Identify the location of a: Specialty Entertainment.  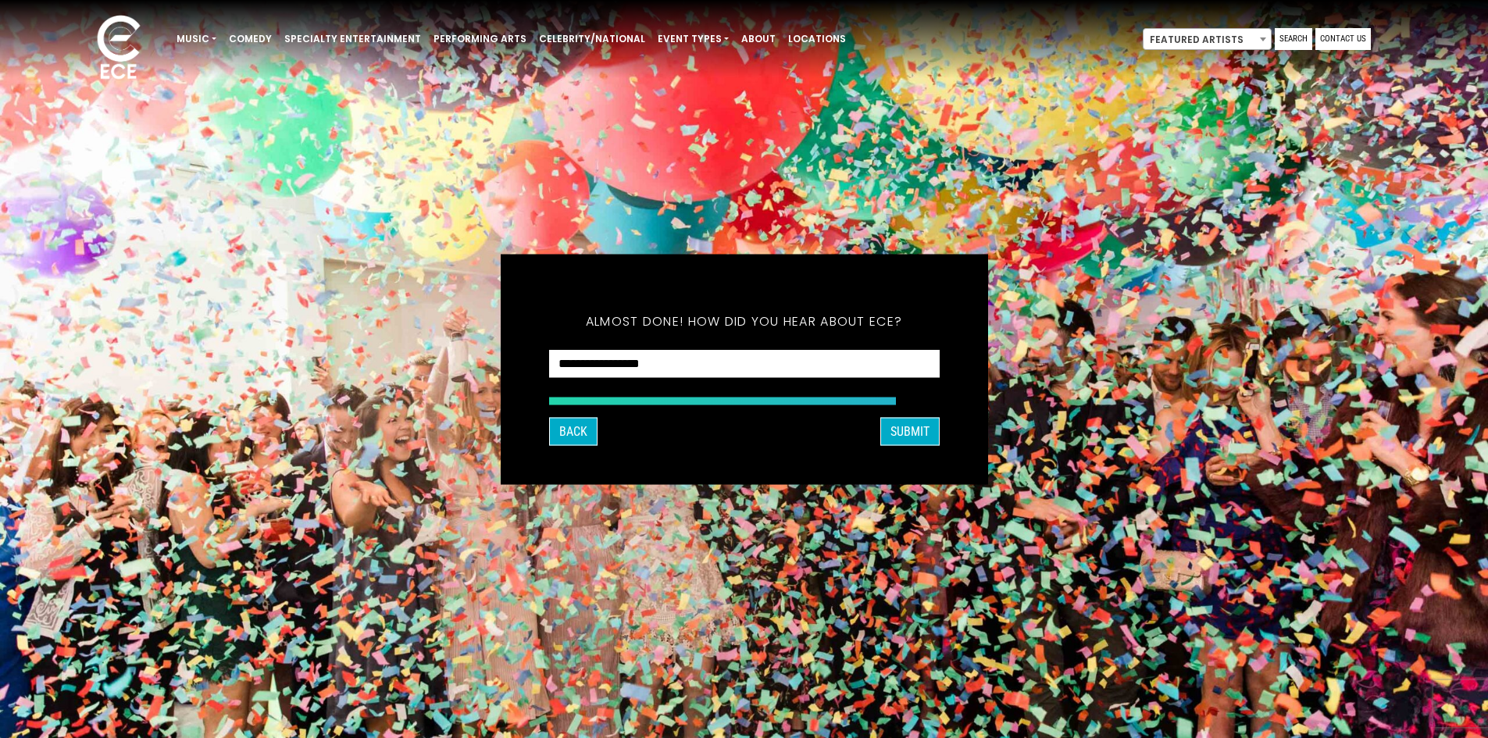
(352, 39).